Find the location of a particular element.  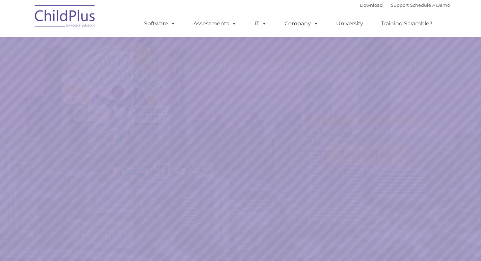

a: Software is located at coordinates (160, 24).